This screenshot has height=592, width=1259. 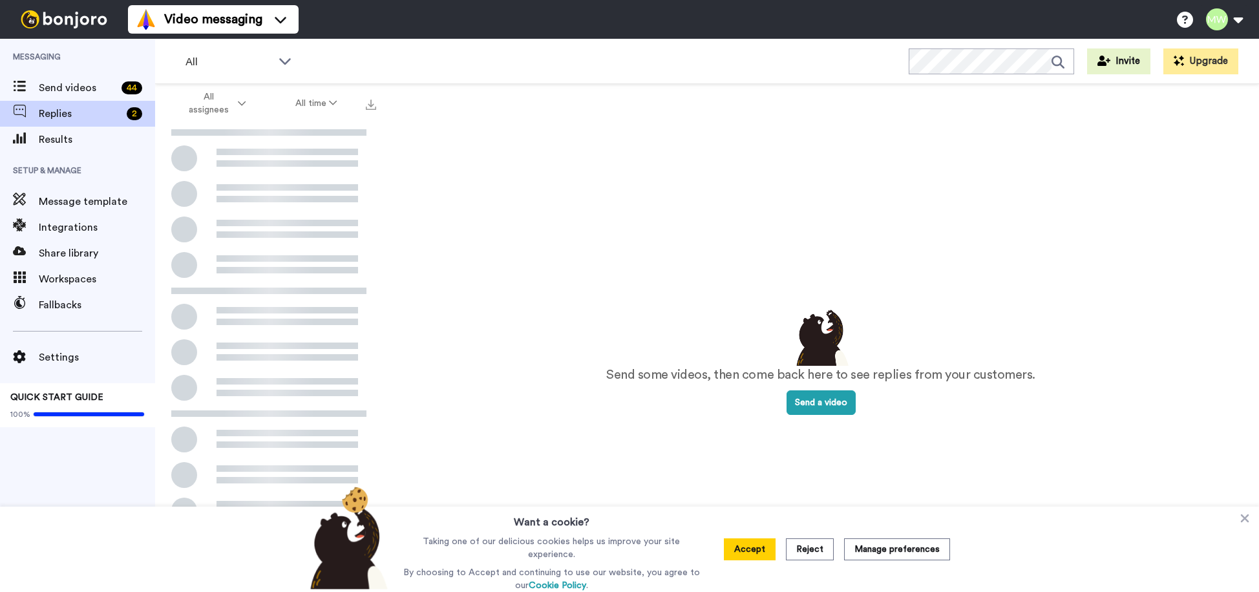 I want to click on span: Results, so click(x=97, y=140).